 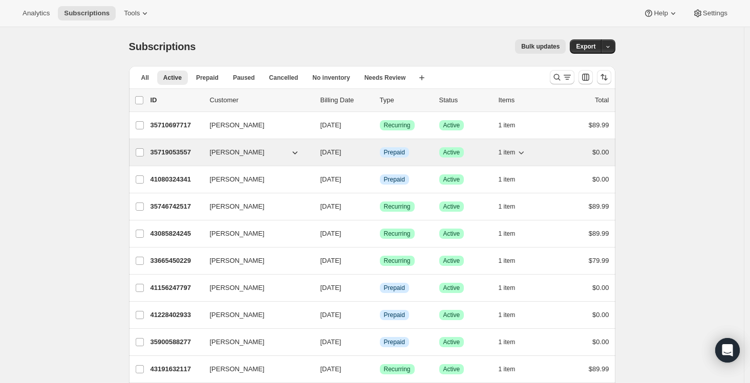 What do you see at coordinates (284, 78) in the screenshot?
I see `span: Cancelled` at bounding box center [284, 78].